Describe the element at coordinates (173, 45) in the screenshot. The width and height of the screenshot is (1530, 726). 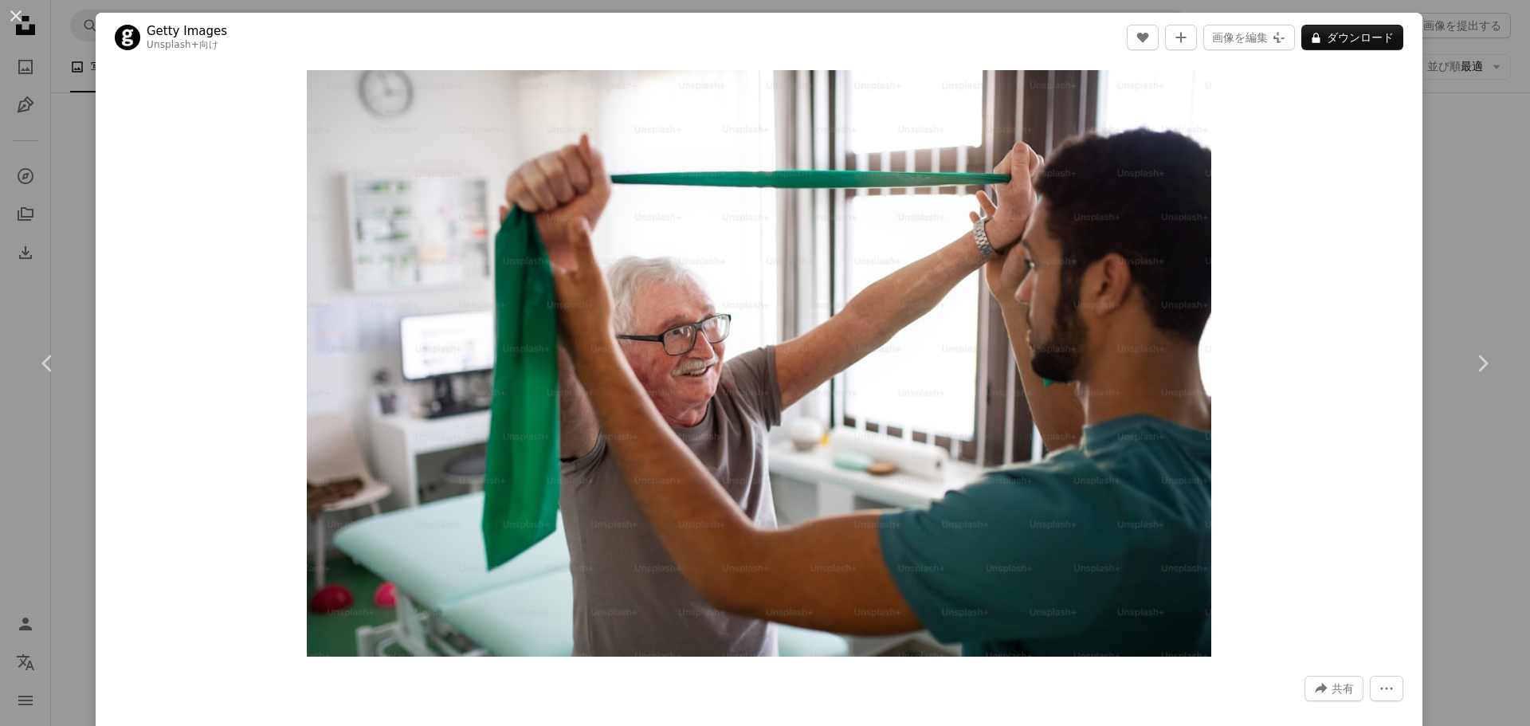
I see `a: Unsplash+` at that location.